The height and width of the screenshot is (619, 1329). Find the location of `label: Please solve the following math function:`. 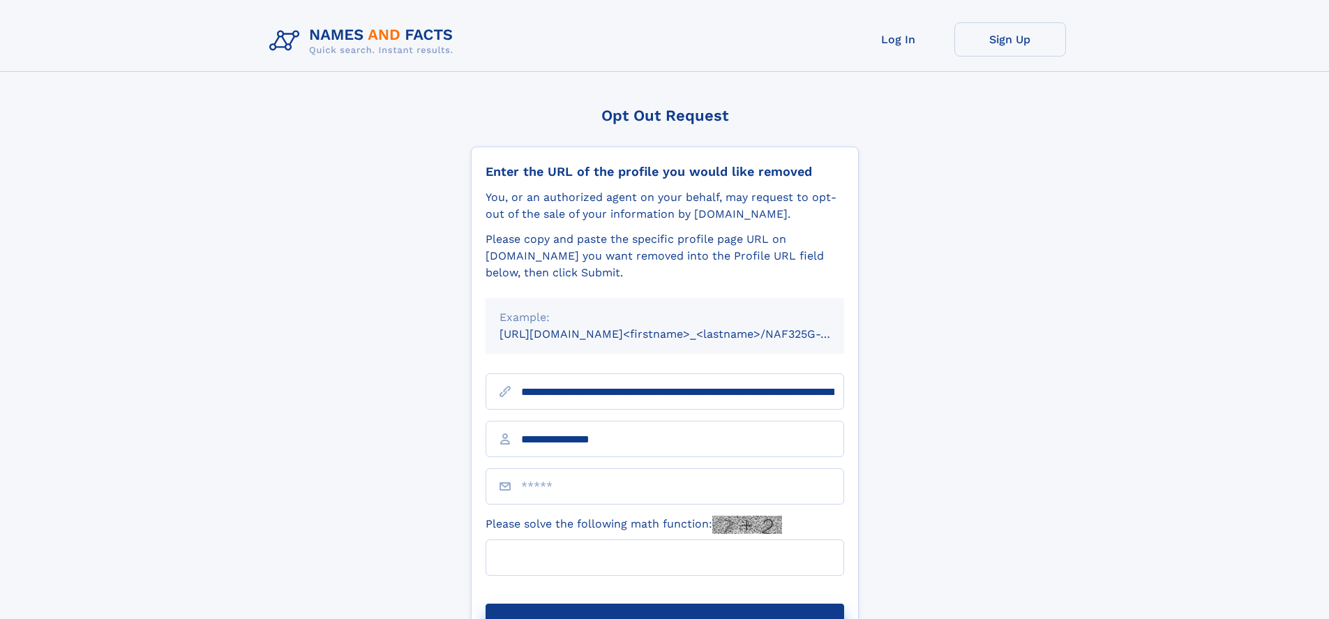

label: Please solve the following math function: is located at coordinates (633, 525).